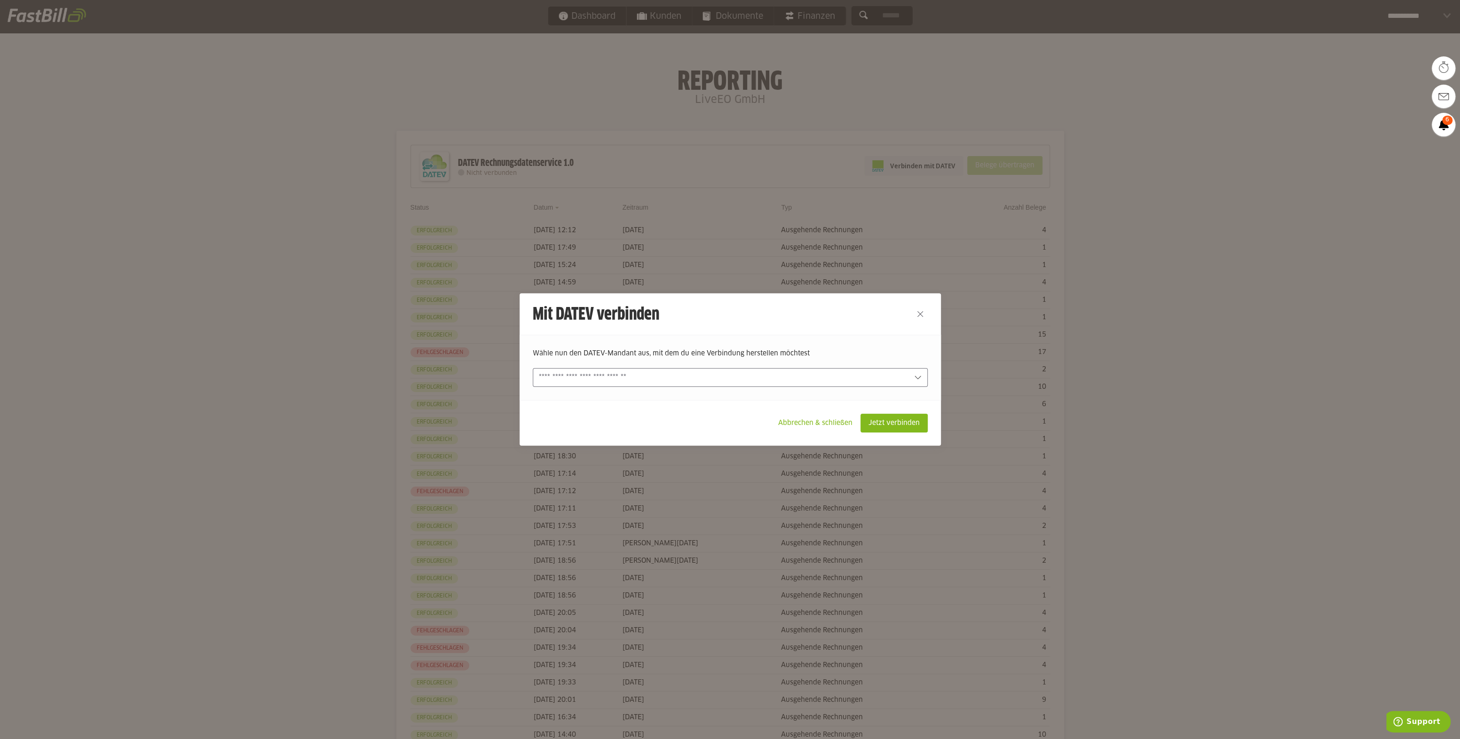 The image size is (1460, 739). I want to click on a: 6, so click(1444, 125).